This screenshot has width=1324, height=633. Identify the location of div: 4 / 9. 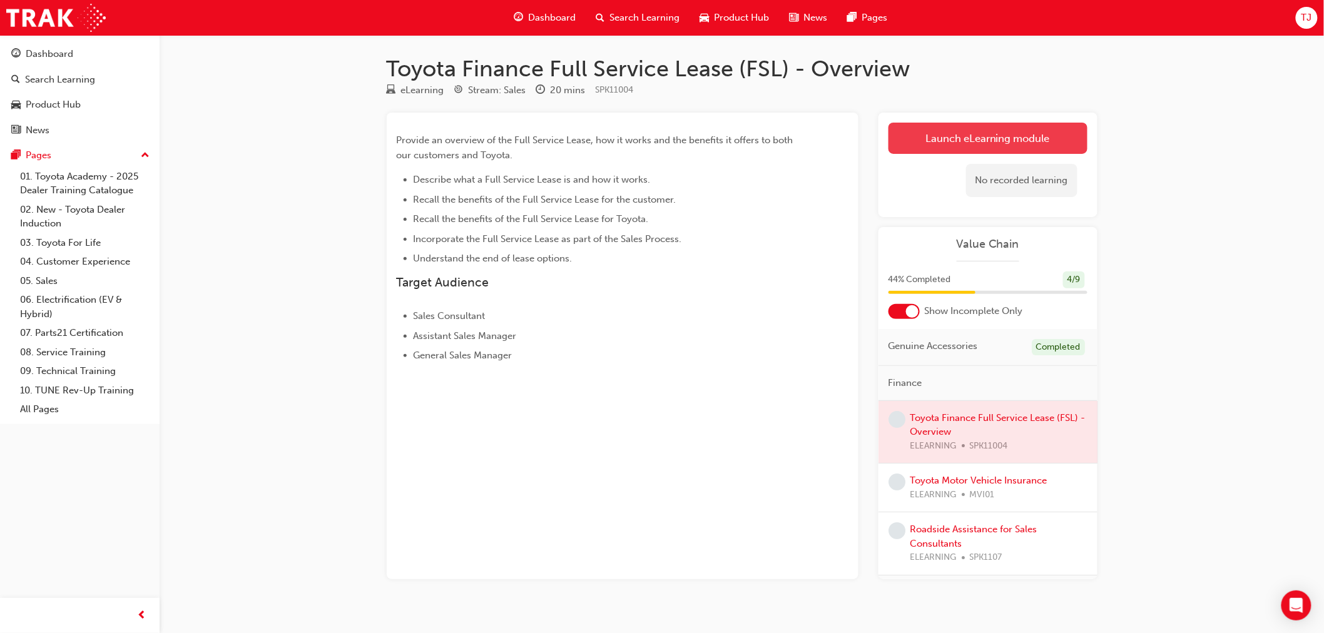
(1074, 280).